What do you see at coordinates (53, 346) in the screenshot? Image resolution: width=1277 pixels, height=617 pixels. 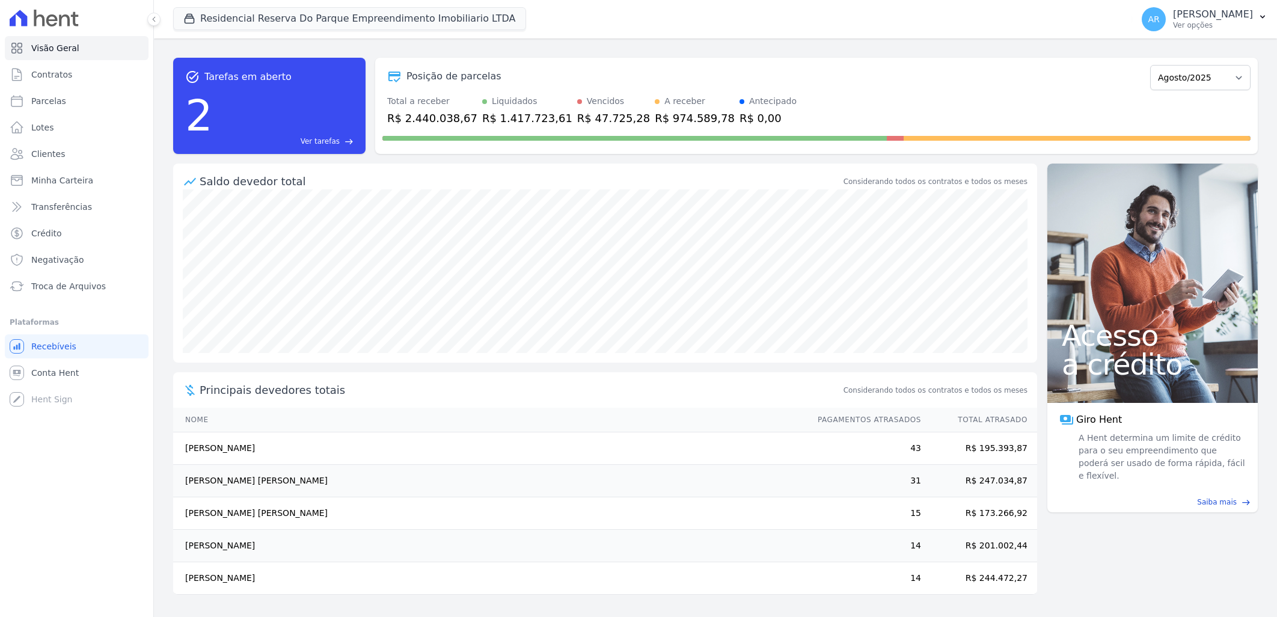 I see `span: Recebíveis` at bounding box center [53, 346].